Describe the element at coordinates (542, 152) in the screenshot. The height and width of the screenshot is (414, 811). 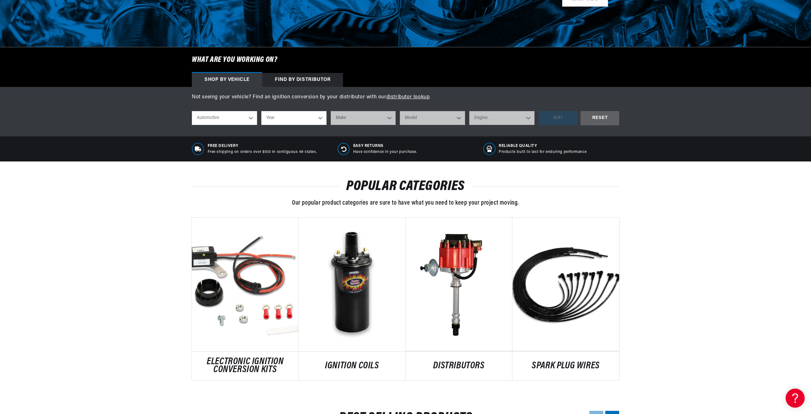
I see `p: Products built to last for enduring performance` at that location.